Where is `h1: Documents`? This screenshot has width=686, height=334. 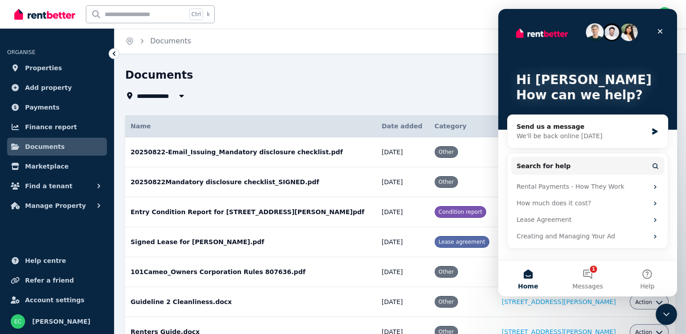
h1: Documents is located at coordinates (159, 75).